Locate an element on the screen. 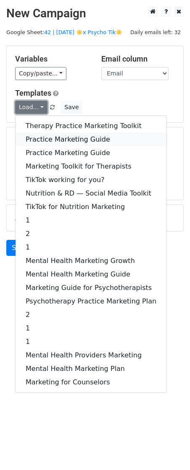 The image size is (190, 470). a: Mental Health Providers Marketing is located at coordinates (91, 355).